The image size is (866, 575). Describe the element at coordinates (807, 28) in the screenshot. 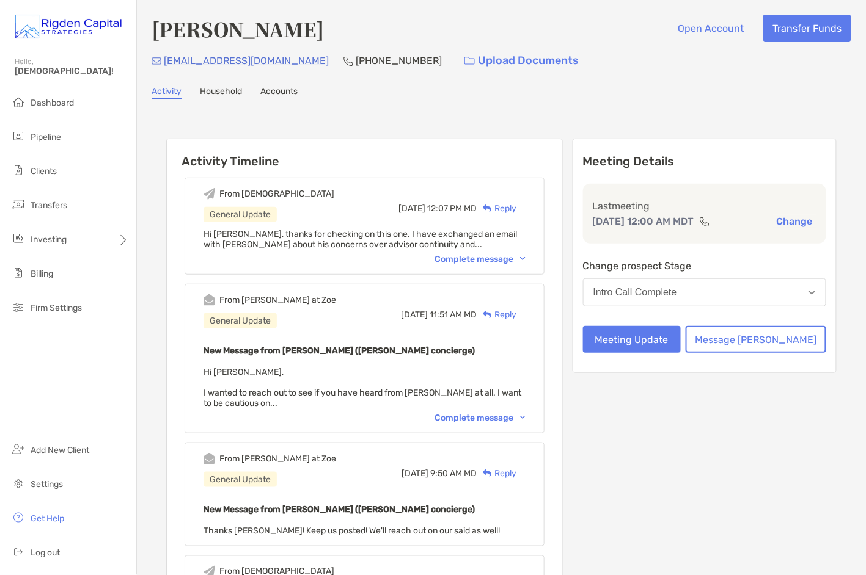

I see `button: Transfer Funds` at that location.